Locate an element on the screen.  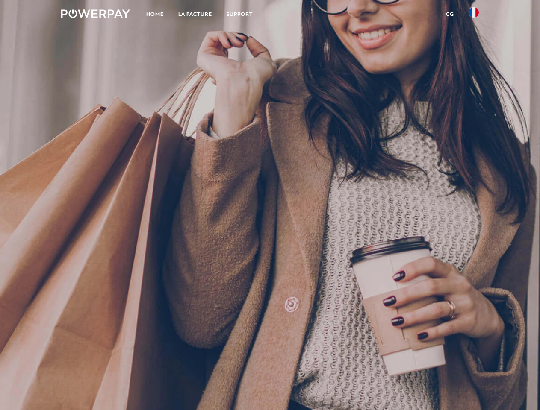
a: LA FACTURE is located at coordinates (195, 14).